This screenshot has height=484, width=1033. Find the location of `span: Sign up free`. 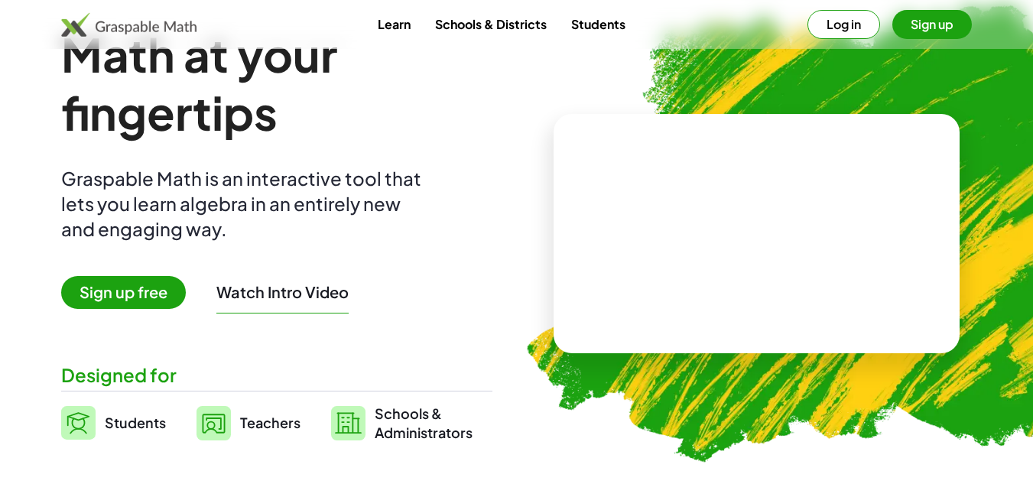

span: Sign up free is located at coordinates (123, 292).